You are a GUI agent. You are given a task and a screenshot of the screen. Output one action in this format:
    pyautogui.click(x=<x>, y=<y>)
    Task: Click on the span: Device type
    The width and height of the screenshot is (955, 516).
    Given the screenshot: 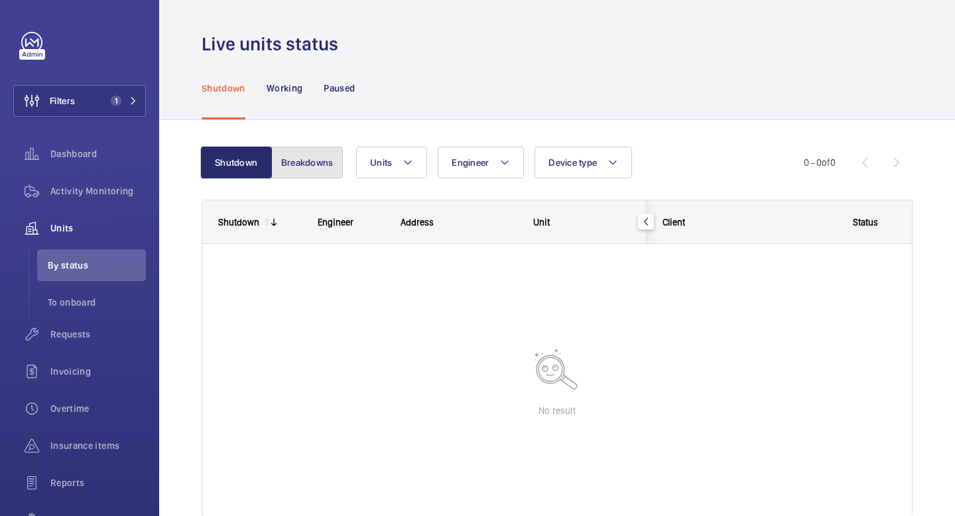 What is the action you would take?
    pyautogui.click(x=573, y=163)
    